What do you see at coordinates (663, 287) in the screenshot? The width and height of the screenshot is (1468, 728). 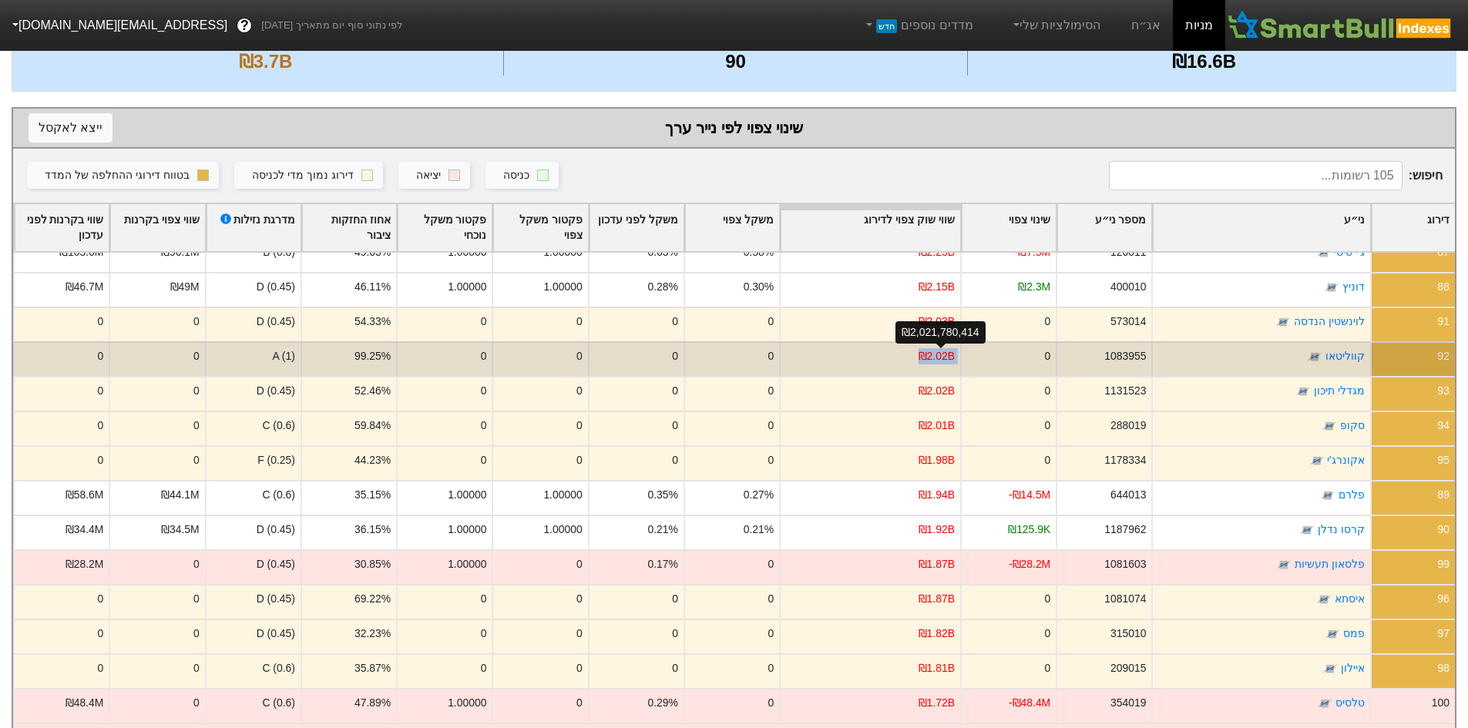 I see `div: 0.28%` at bounding box center [663, 287].